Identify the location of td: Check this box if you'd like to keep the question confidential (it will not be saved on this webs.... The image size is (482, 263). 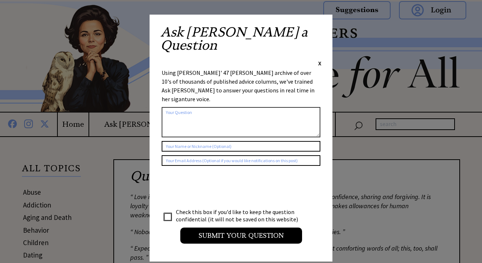
(240, 216).